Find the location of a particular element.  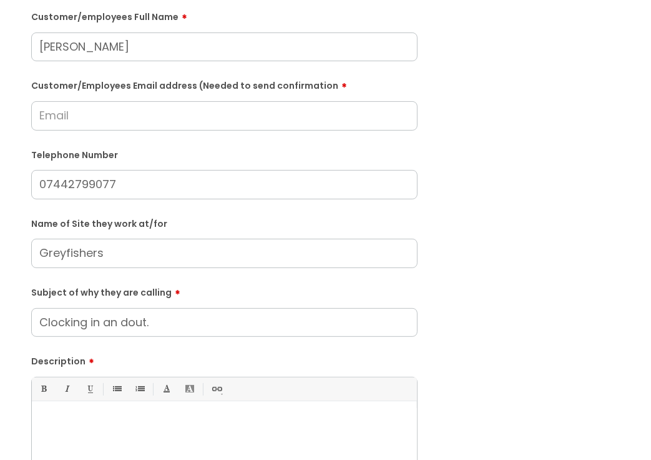

a: Bold (Ctrl-B) is located at coordinates (43, 388).